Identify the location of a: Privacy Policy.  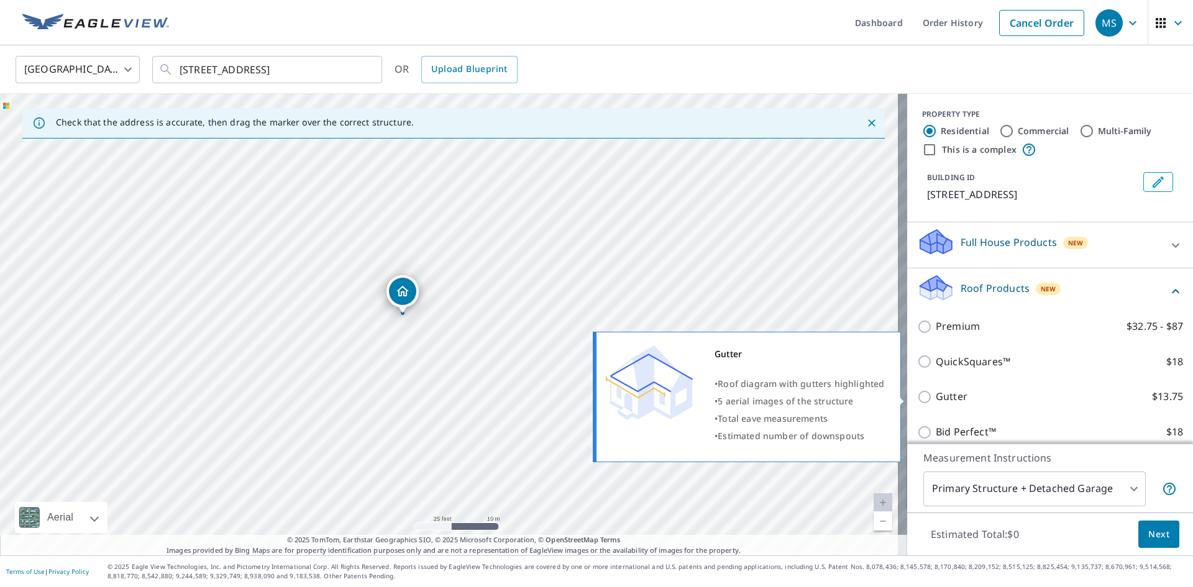
(68, 571).